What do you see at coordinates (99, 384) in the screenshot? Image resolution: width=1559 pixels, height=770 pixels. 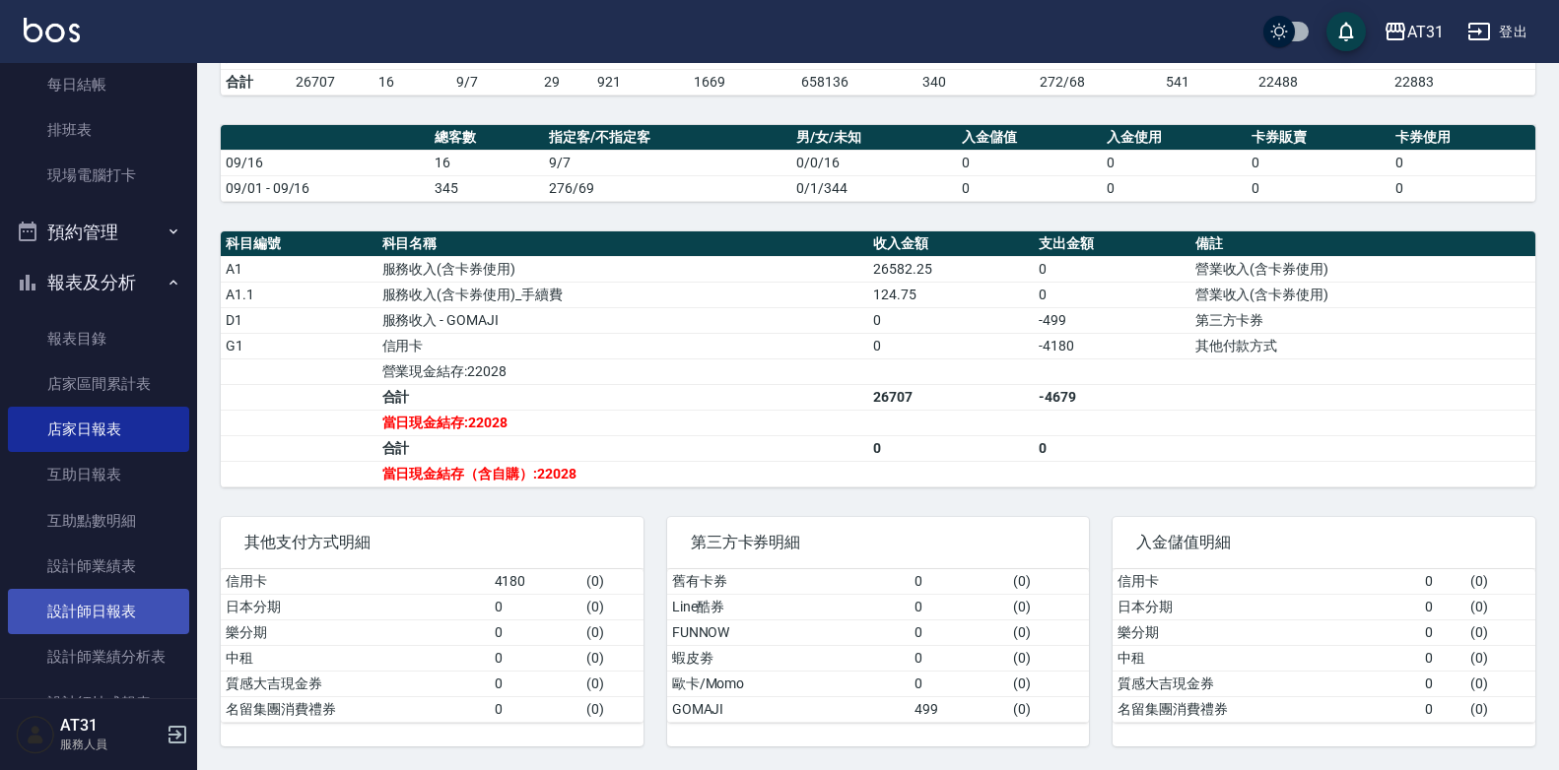 I see `a: 店家區間累計表` at bounding box center [99, 384].